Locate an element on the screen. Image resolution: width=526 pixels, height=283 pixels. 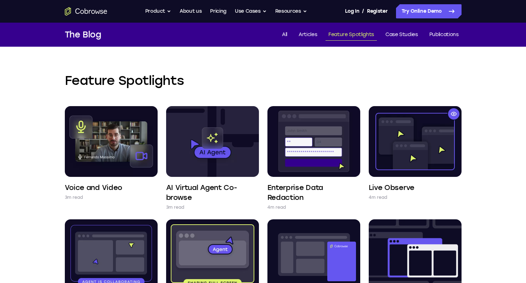
a: Voice and Video 3m read is located at coordinates (111, 154).